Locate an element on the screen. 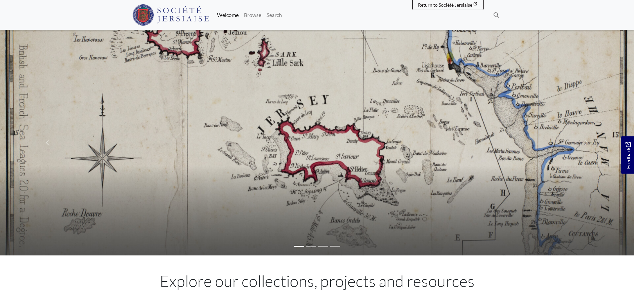  img: Société Jersiaise is located at coordinates (171, 15).